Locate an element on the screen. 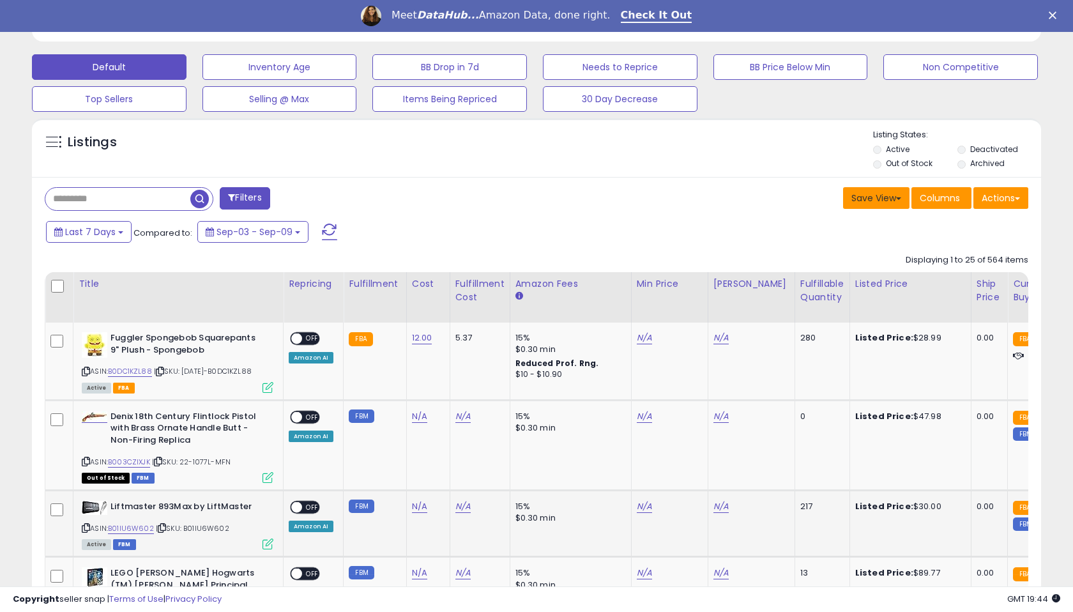 This screenshot has width=1073, height=612. span: 2025-09-17 19:44 GMT is located at coordinates (1034, 599).